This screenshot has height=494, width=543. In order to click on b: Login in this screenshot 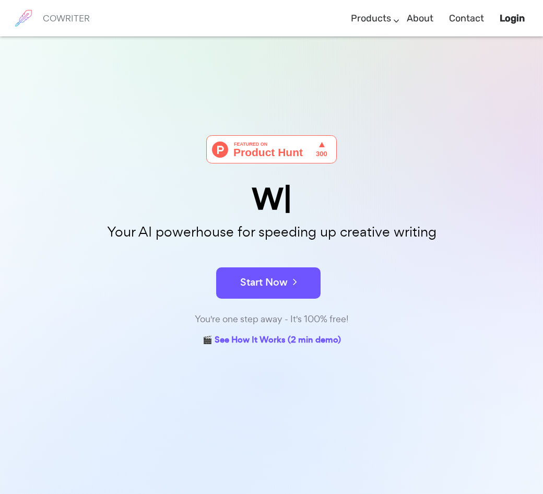, I will do `click(512, 18)`.